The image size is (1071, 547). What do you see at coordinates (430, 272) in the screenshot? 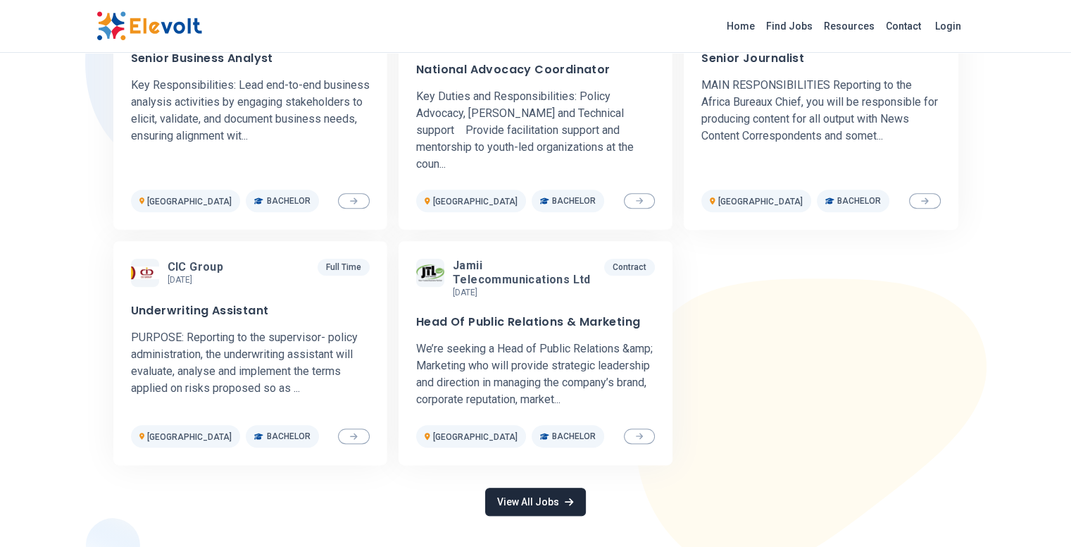
I see `img: Jamii Telecommunications Ltd` at bounding box center [430, 272].